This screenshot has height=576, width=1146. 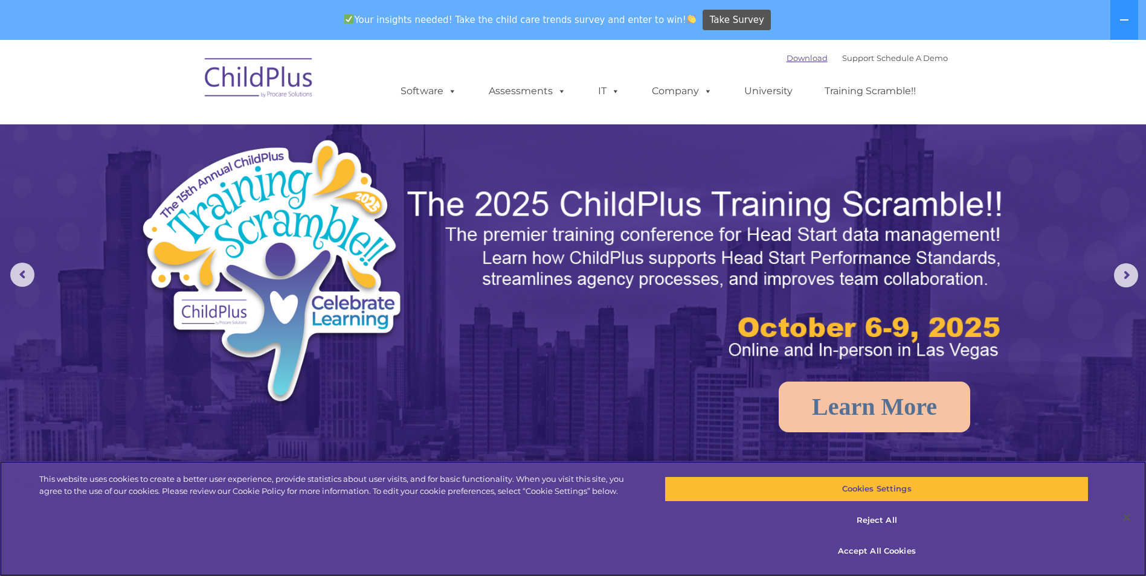 What do you see at coordinates (736, 20) in the screenshot?
I see `a: Take Survey` at bounding box center [736, 20].